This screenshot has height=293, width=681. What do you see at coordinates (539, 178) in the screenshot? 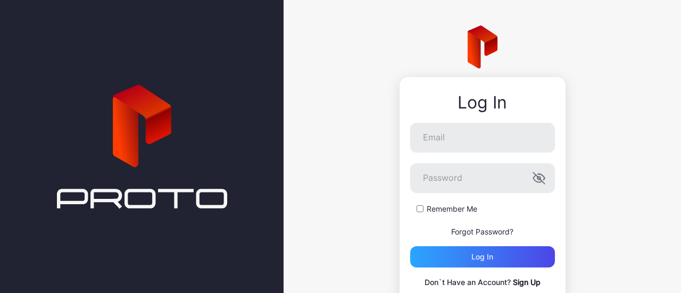
I see `button: Password` at bounding box center [539, 178].